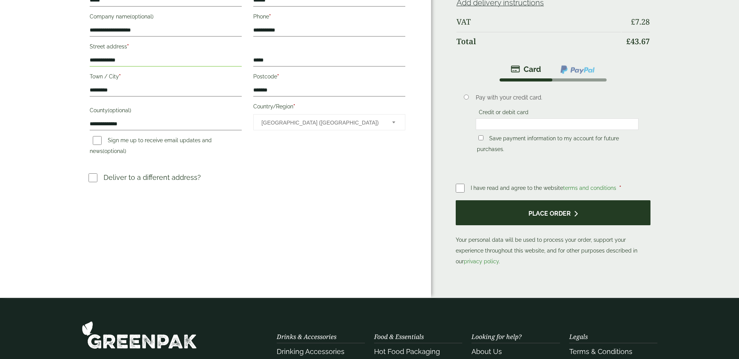 The image size is (739, 359). What do you see at coordinates (97, 140) in the screenshot?
I see `input: Sign me up to receive email updates and news(optional)` at bounding box center [97, 140].